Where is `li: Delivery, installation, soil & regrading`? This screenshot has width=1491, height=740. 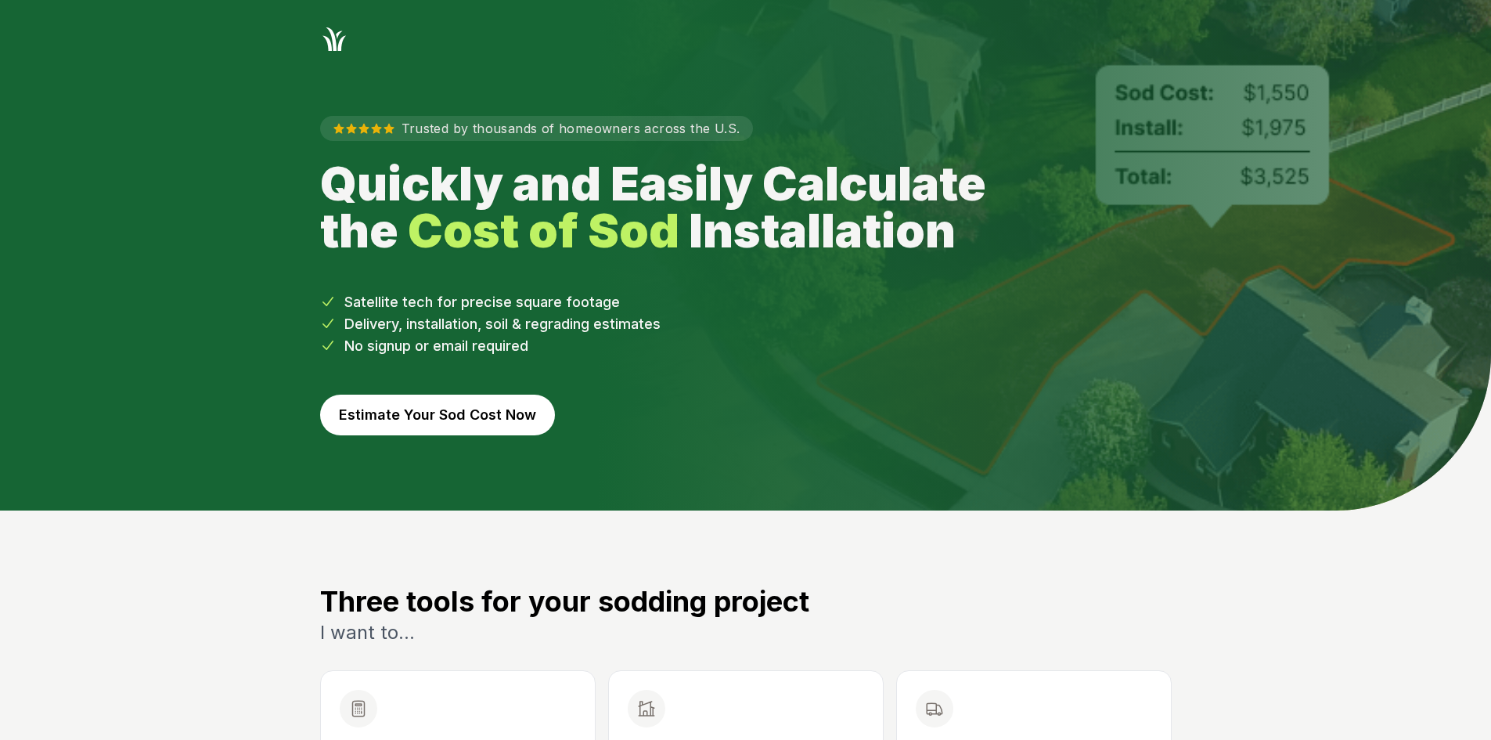
li: Delivery, installation, soil & regrading is located at coordinates (746, 324).